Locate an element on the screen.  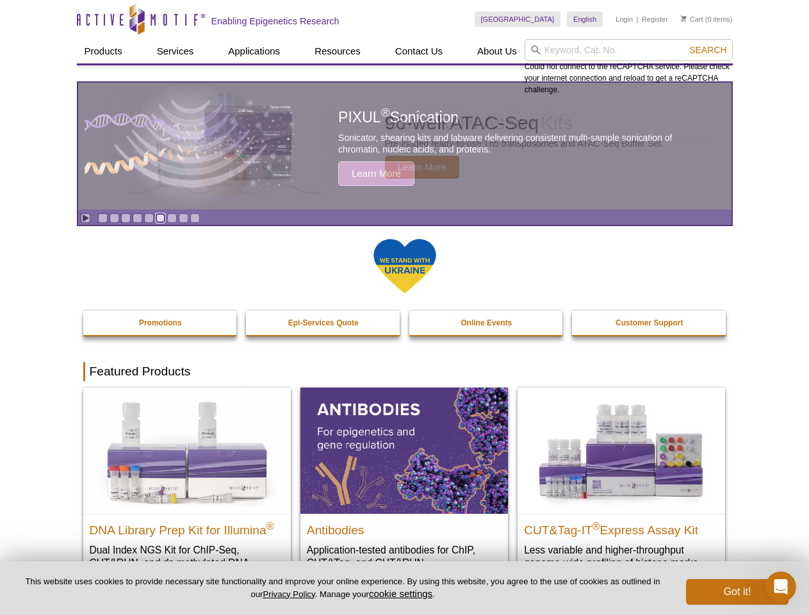
p: Sonicator, shearing kits and labware delivering consistent multi-sample sonication of chromatin, ... is located at coordinates (520, 143).